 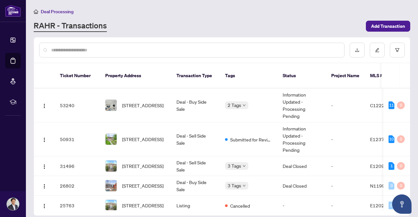 What do you see at coordinates (383, 105) in the screenshot?
I see `span: C12222236` at bounding box center [383, 105].